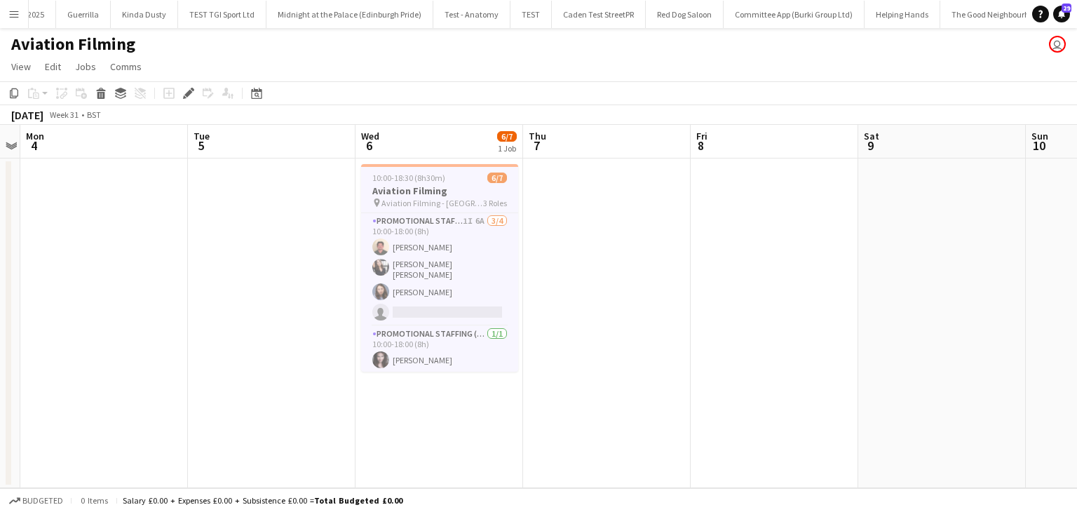  What do you see at coordinates (21, 67) in the screenshot?
I see `a: View` at bounding box center [21, 67].